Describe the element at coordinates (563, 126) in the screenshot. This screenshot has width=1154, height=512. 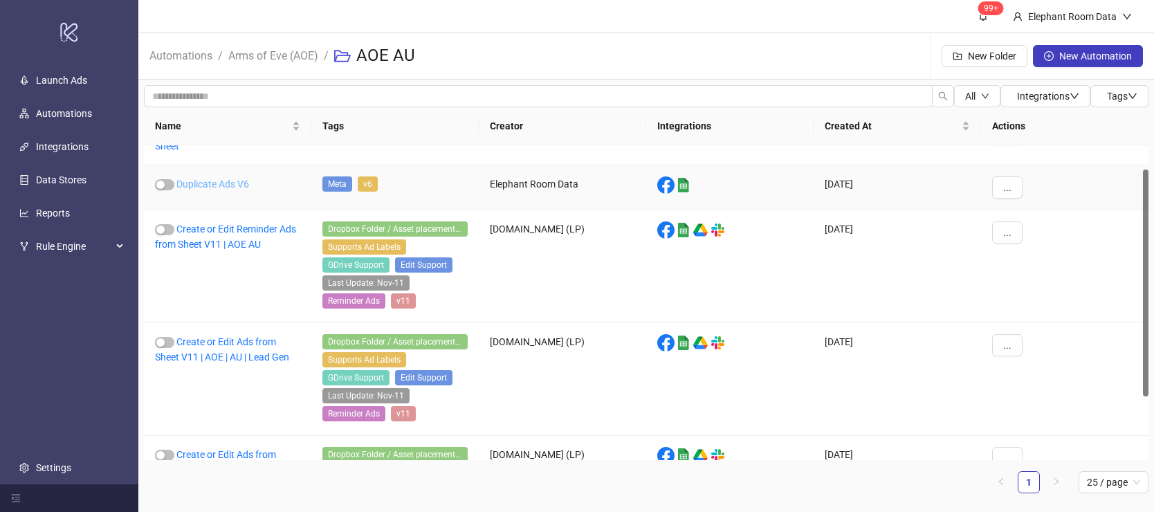
I see `th: Creator` at that location.